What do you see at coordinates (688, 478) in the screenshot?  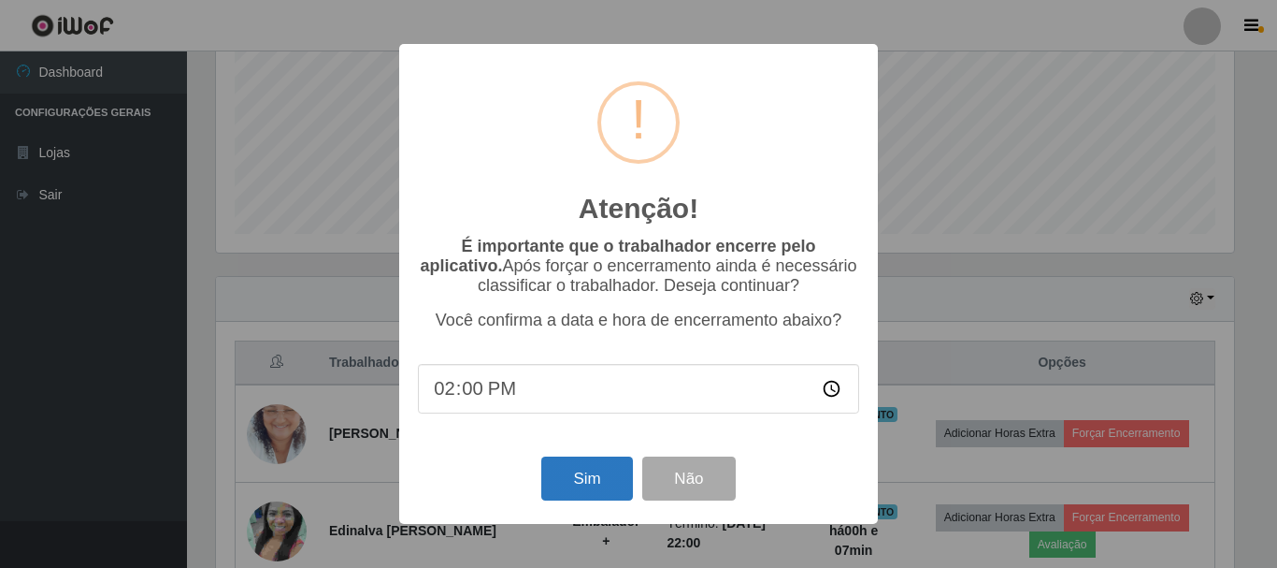 I see `button: Não` at bounding box center [688, 478].